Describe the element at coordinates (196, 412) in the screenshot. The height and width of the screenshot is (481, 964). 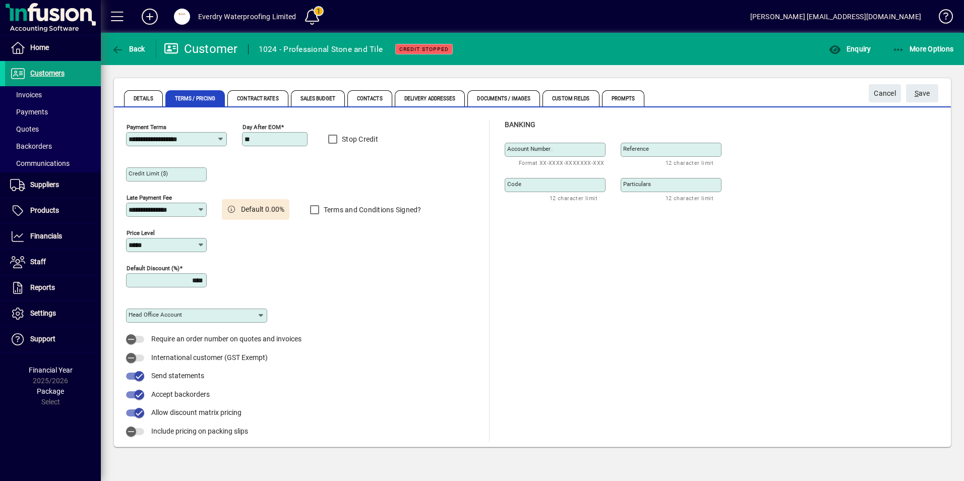
I see `span: Allow discount matrix pricing` at that location.